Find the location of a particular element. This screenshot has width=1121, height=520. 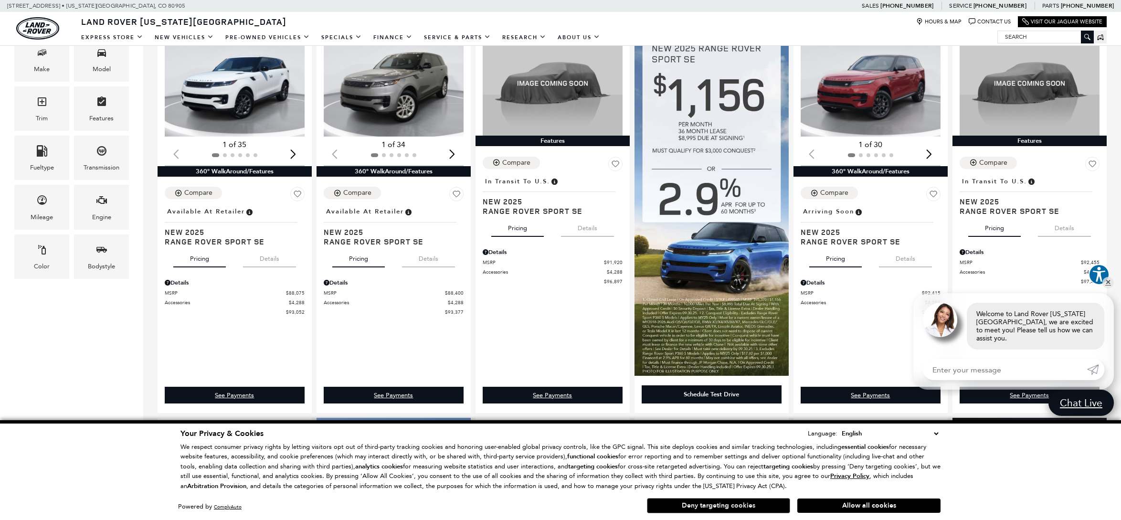

a: About Us is located at coordinates (579, 37).